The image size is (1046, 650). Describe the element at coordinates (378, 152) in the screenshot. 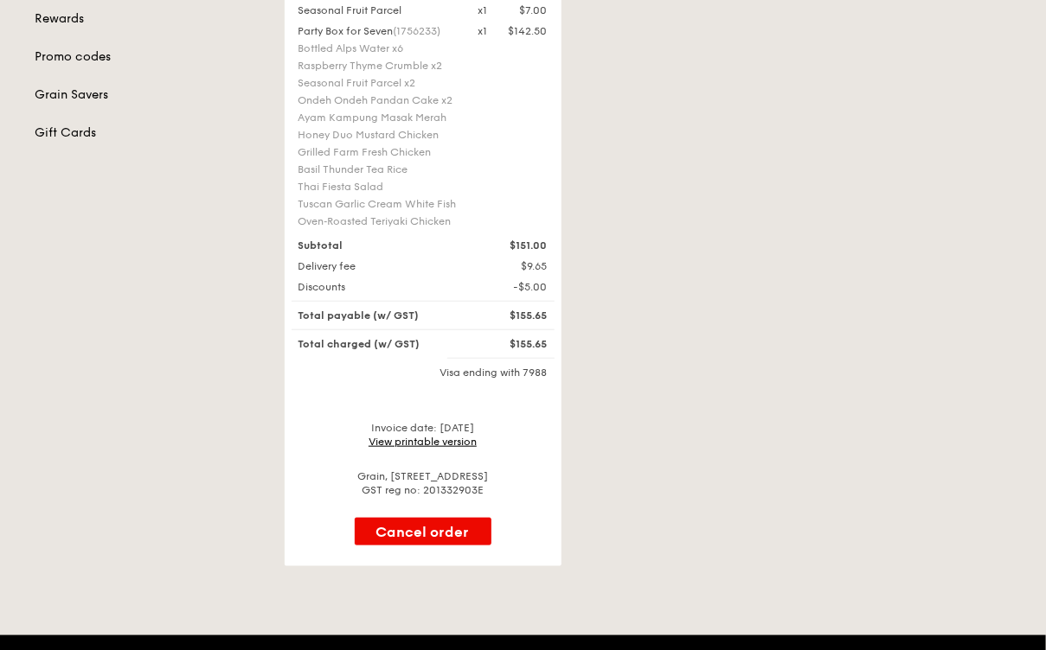

I see `div: Grilled Farm Fresh Chicken` at that location.